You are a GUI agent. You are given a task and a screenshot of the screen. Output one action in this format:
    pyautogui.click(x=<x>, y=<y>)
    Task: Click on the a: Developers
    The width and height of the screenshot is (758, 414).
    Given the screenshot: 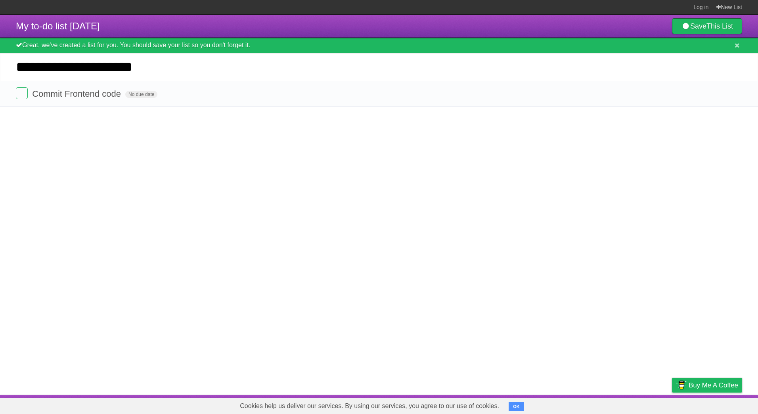 What is the action you would take?
    pyautogui.click(x=609, y=404)
    